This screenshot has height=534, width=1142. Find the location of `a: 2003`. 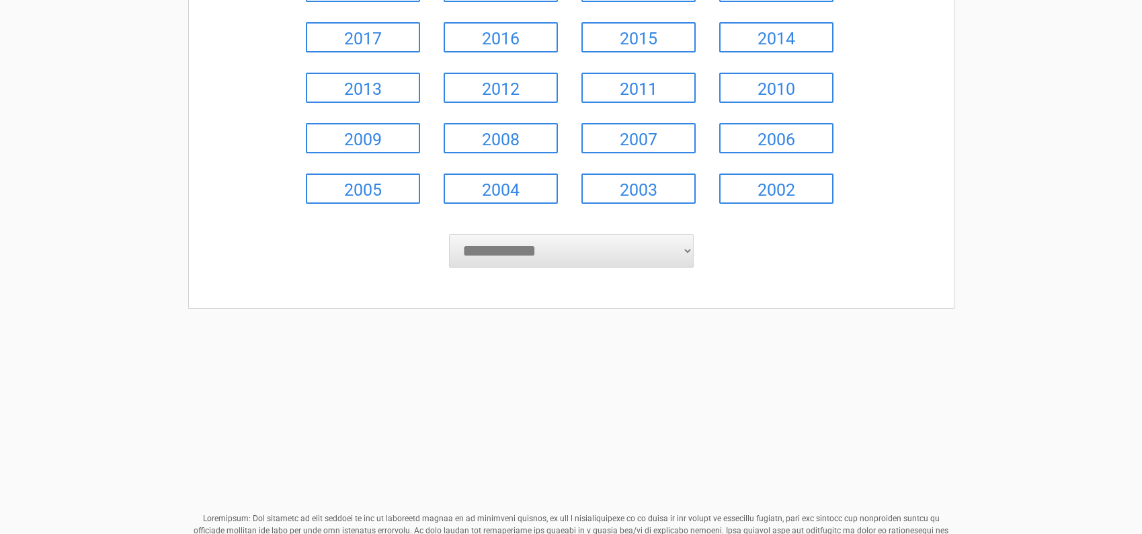

a: 2003 is located at coordinates (639, 188).